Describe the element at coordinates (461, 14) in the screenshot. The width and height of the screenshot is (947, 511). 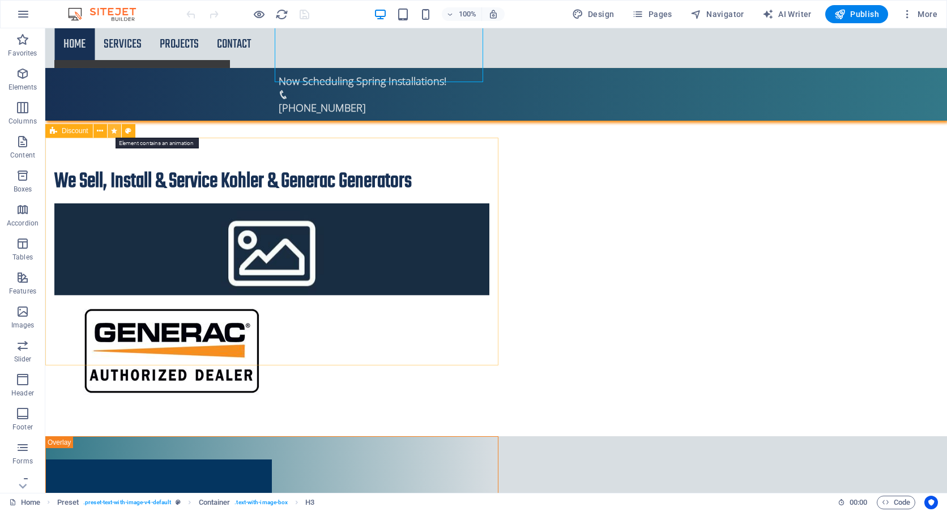
I see `button: 100%` at that location.